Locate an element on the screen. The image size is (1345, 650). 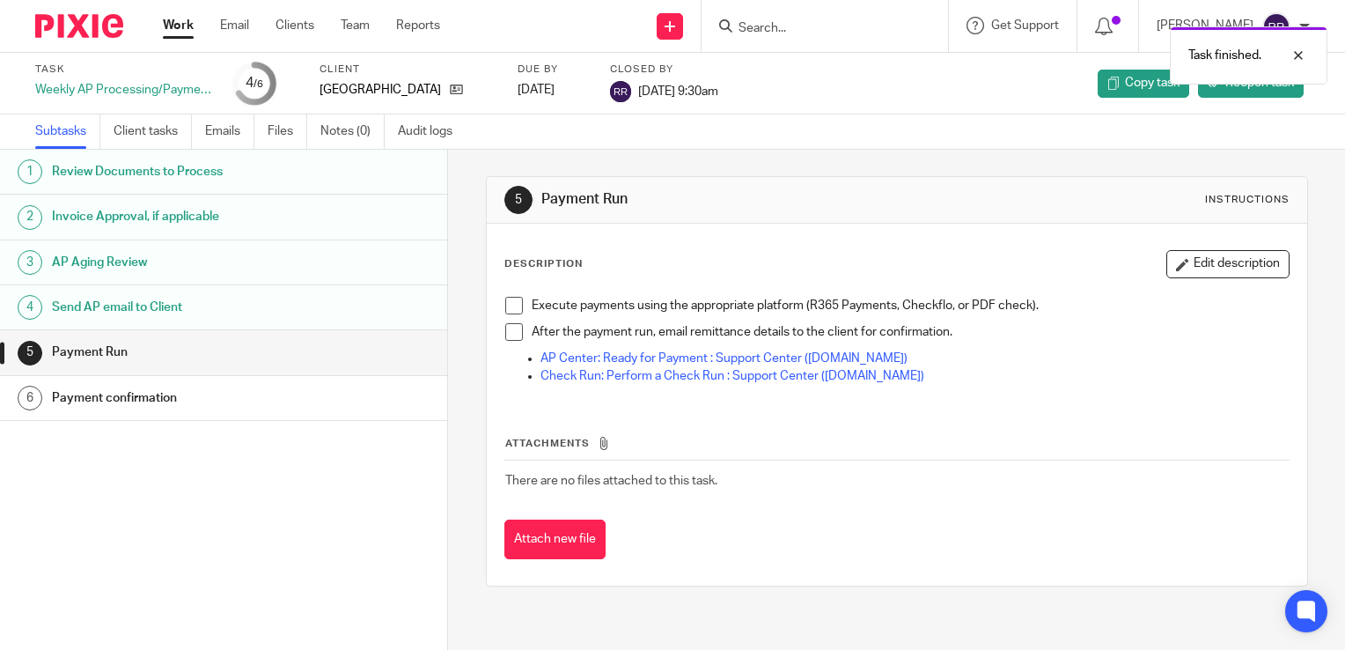
p: Execute payments using the appropriate platform (R365 Payments, Checkflo, or PDF check). is located at coordinates (910, 305).